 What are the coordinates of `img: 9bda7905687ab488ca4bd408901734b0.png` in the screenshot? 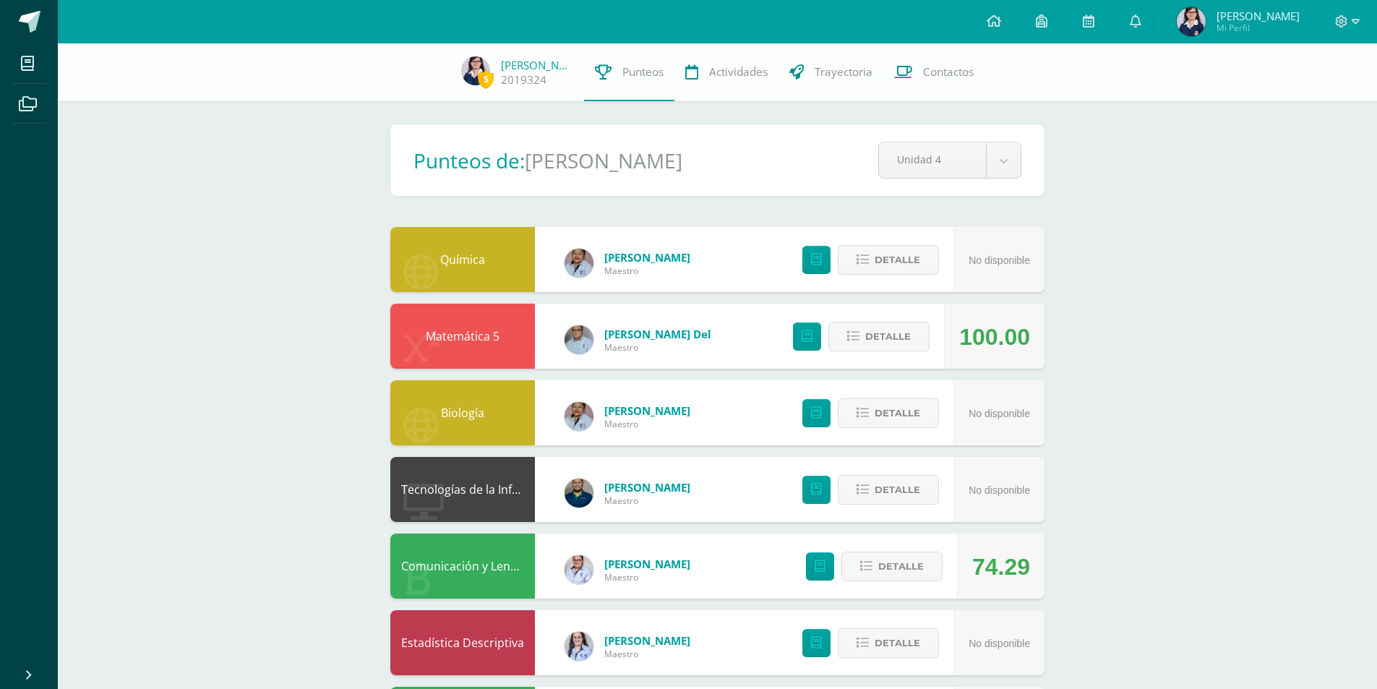 It's located at (579, 340).